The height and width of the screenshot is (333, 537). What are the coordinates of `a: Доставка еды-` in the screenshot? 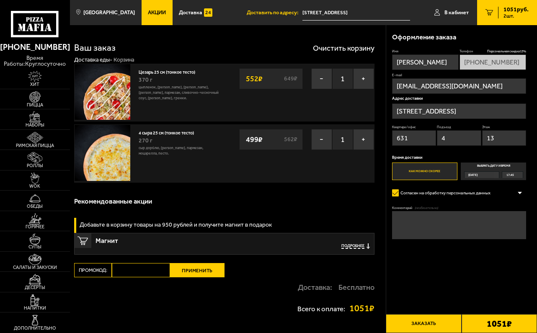 It's located at (93, 59).